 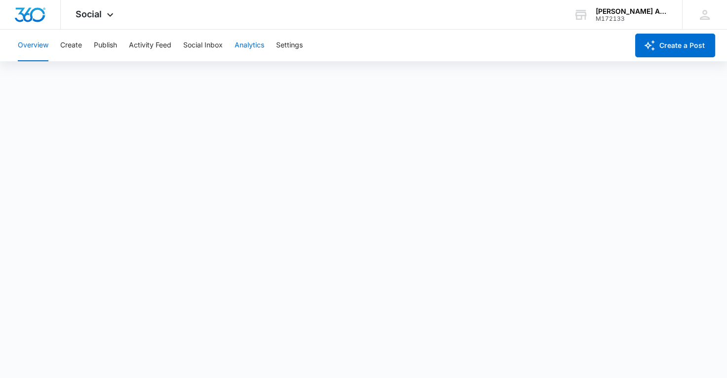 What do you see at coordinates (105, 45) in the screenshot?
I see `button: Publish` at bounding box center [105, 45].